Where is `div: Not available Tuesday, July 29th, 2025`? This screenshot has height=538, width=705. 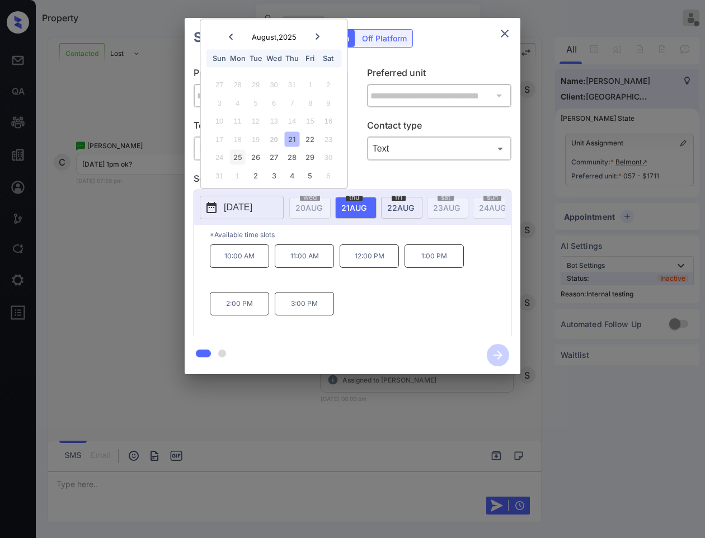 div: Not available Tuesday, July 29th, 2025 is located at coordinates (255, 84).